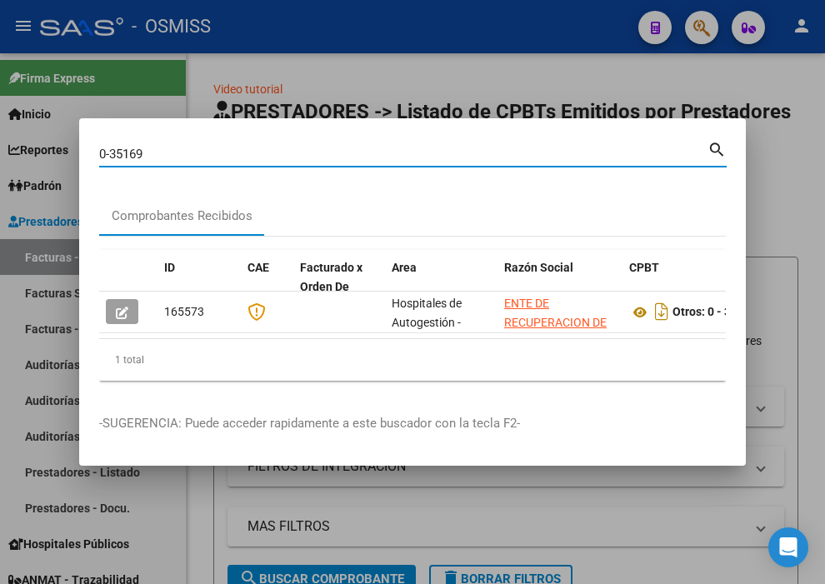 This screenshot has width=825, height=584. What do you see at coordinates (199, 312) in the screenshot?
I see `div: 165573` at bounding box center [199, 312].